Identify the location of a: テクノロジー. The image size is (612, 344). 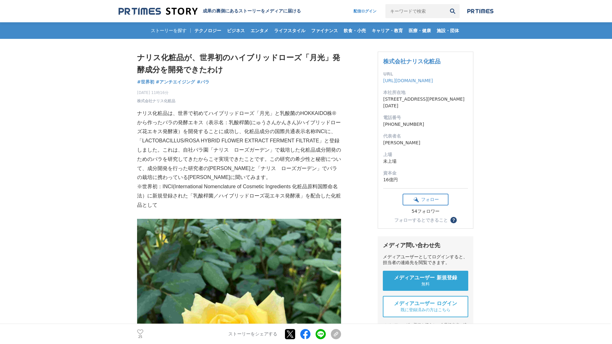
(208, 31).